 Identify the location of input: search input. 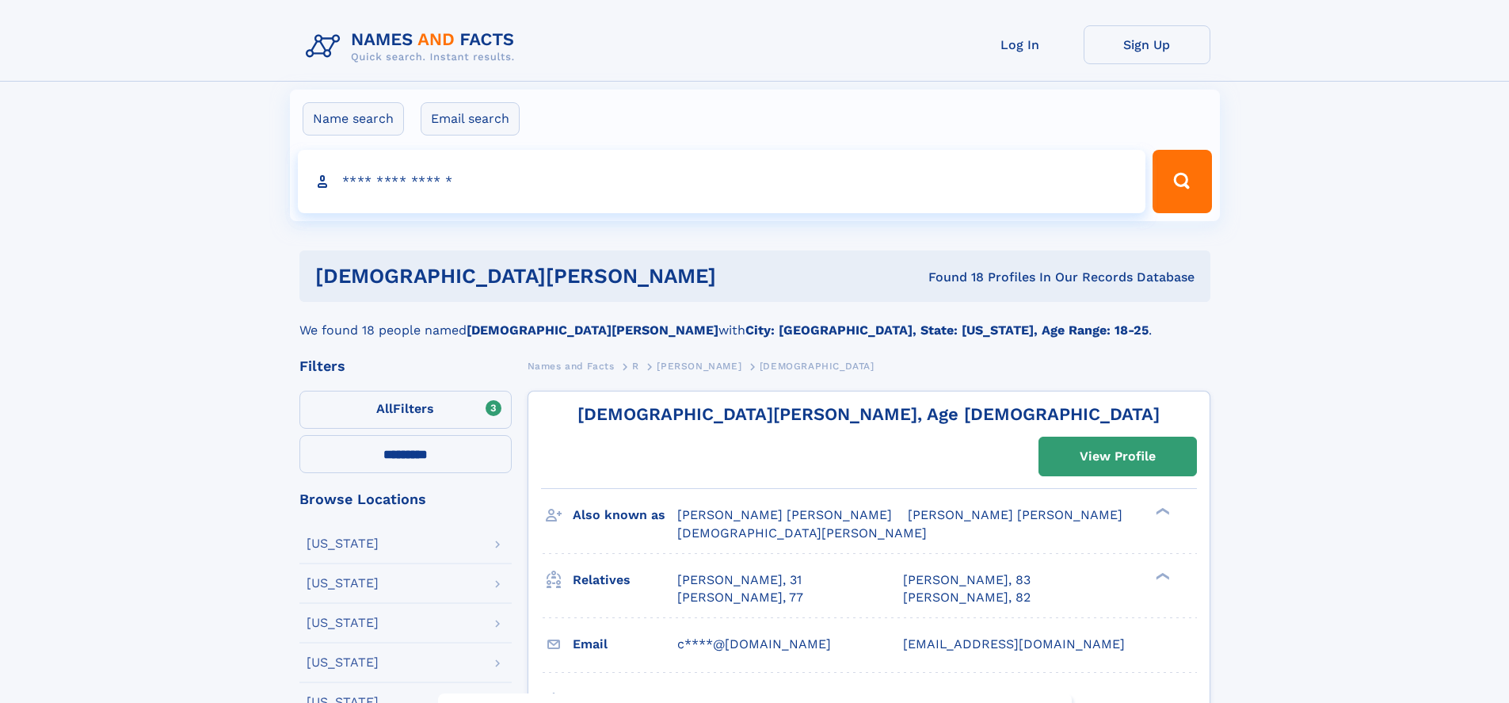
(722, 181).